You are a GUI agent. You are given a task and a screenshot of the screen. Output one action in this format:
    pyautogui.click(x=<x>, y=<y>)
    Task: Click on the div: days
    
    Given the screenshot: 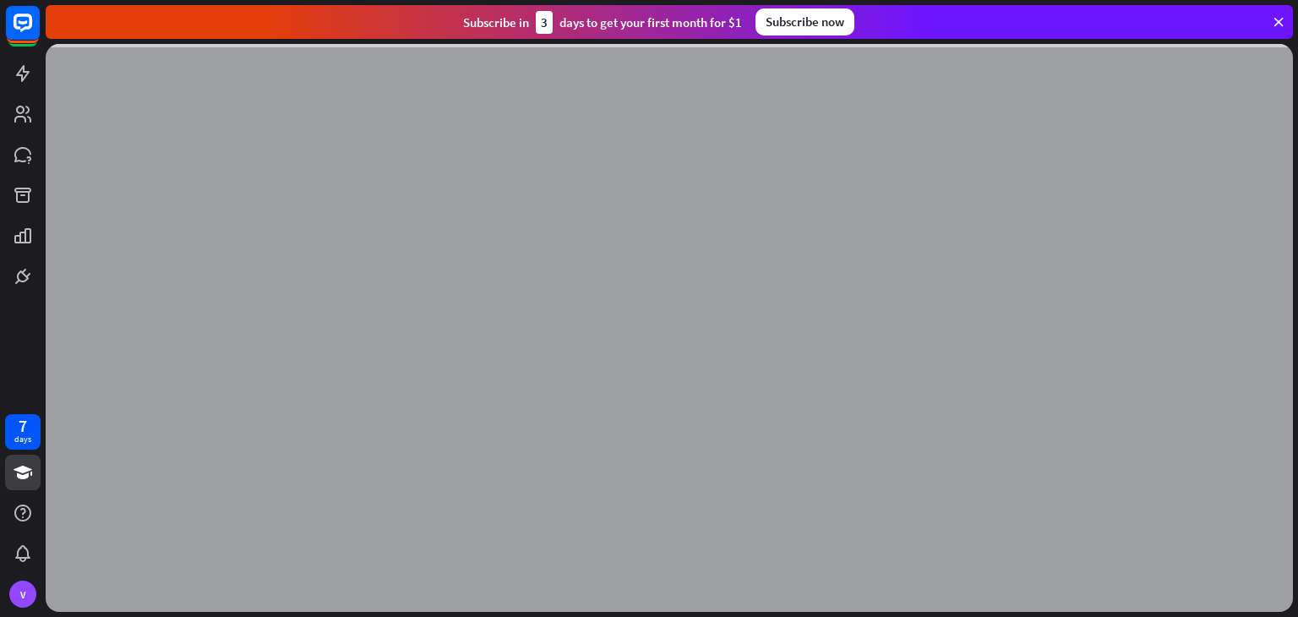 What is the action you would take?
    pyautogui.click(x=23, y=440)
    